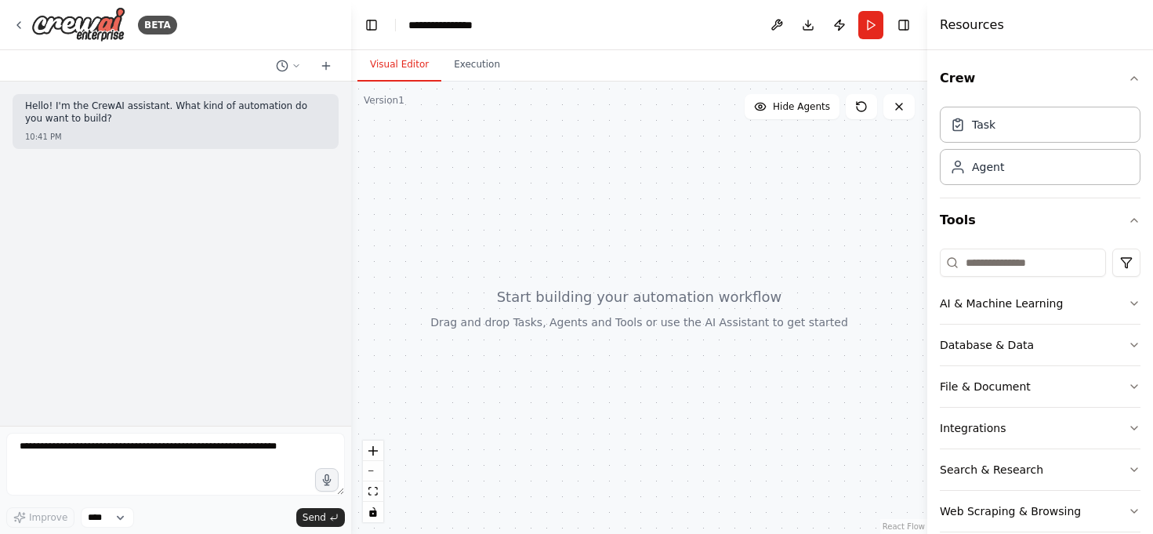 This screenshot has height=534, width=1153. What do you see at coordinates (288, 66) in the screenshot?
I see `button: Switch to previous chat` at bounding box center [288, 66].